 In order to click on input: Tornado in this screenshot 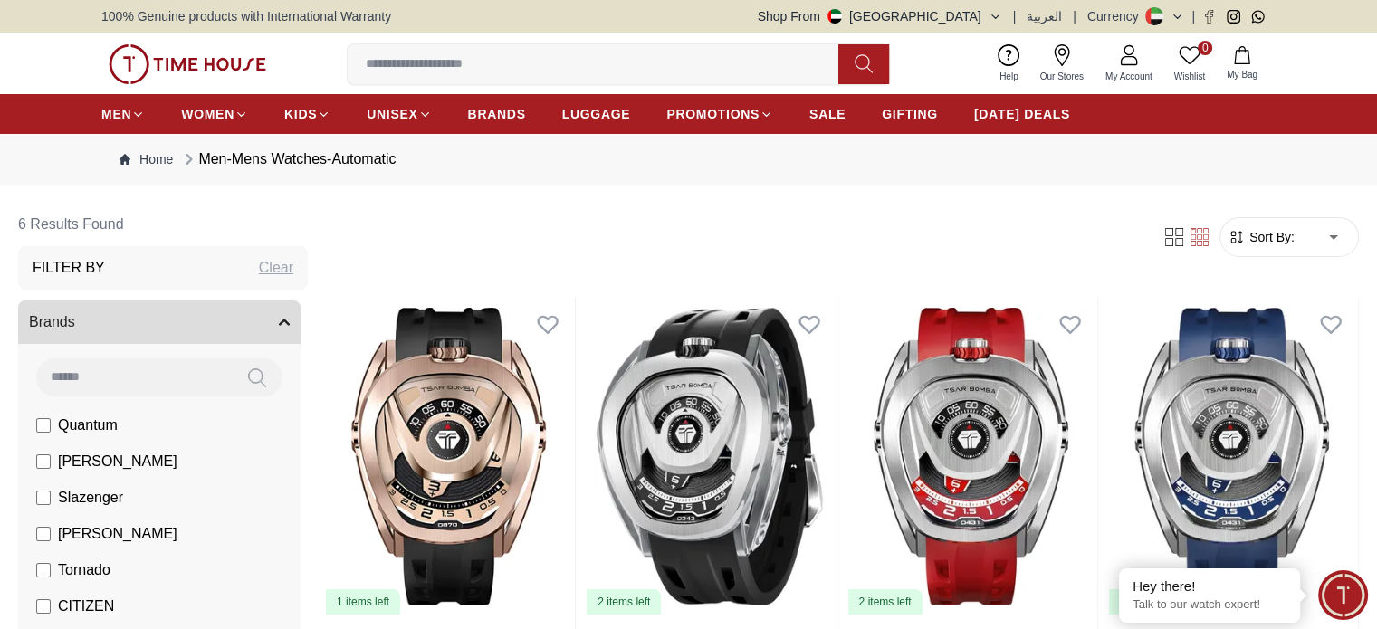, I will do `click(43, 570)`.